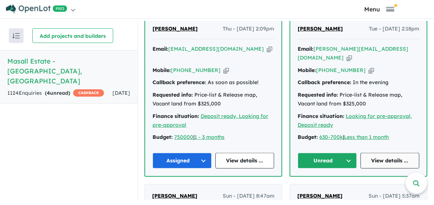 This screenshot has width=434, height=205. What do you see at coordinates (367, 137) in the screenshot?
I see `a: Less than 1 month` at bounding box center [367, 137].